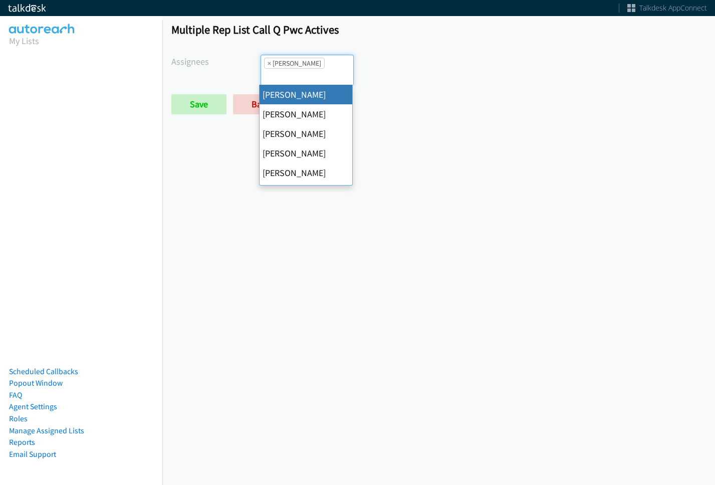 The image size is (715, 485). I want to click on a: Email Support, so click(33, 454).